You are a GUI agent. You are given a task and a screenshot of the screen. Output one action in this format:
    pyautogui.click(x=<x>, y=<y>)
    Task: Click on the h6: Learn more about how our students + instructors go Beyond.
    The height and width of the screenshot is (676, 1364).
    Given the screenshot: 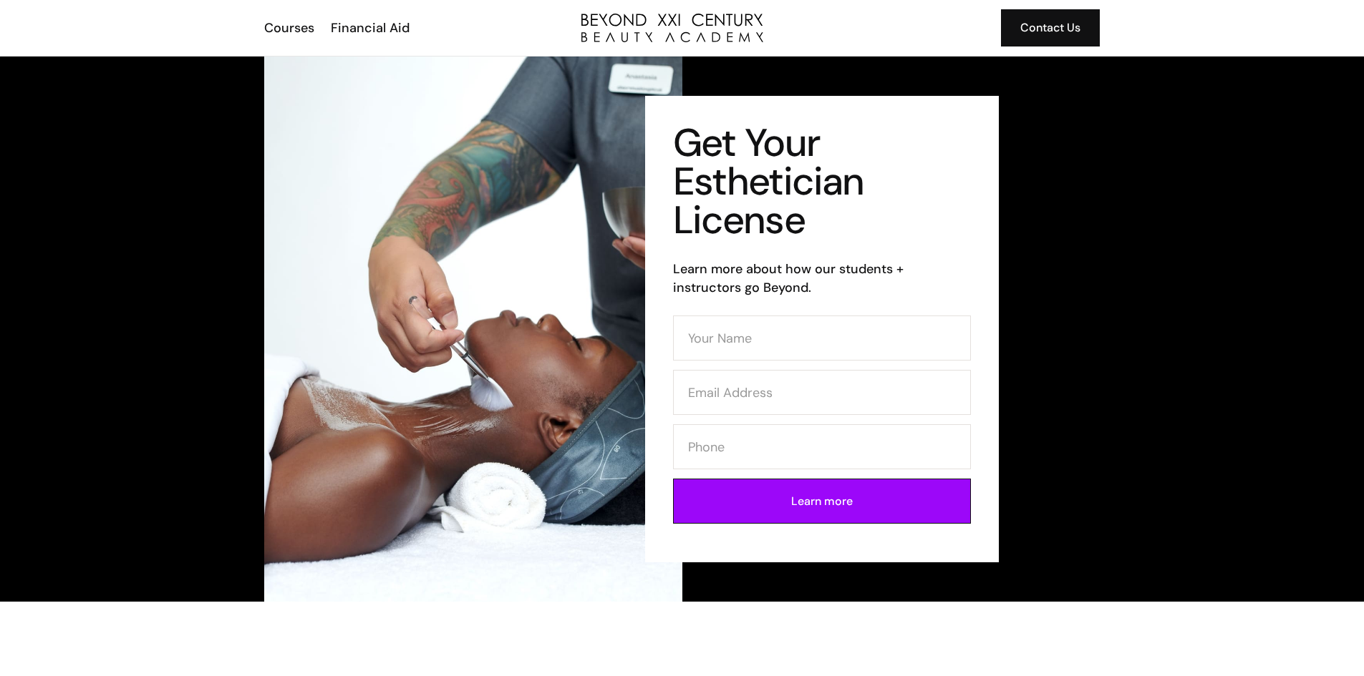 What is the action you would take?
    pyautogui.click(x=822, y=278)
    